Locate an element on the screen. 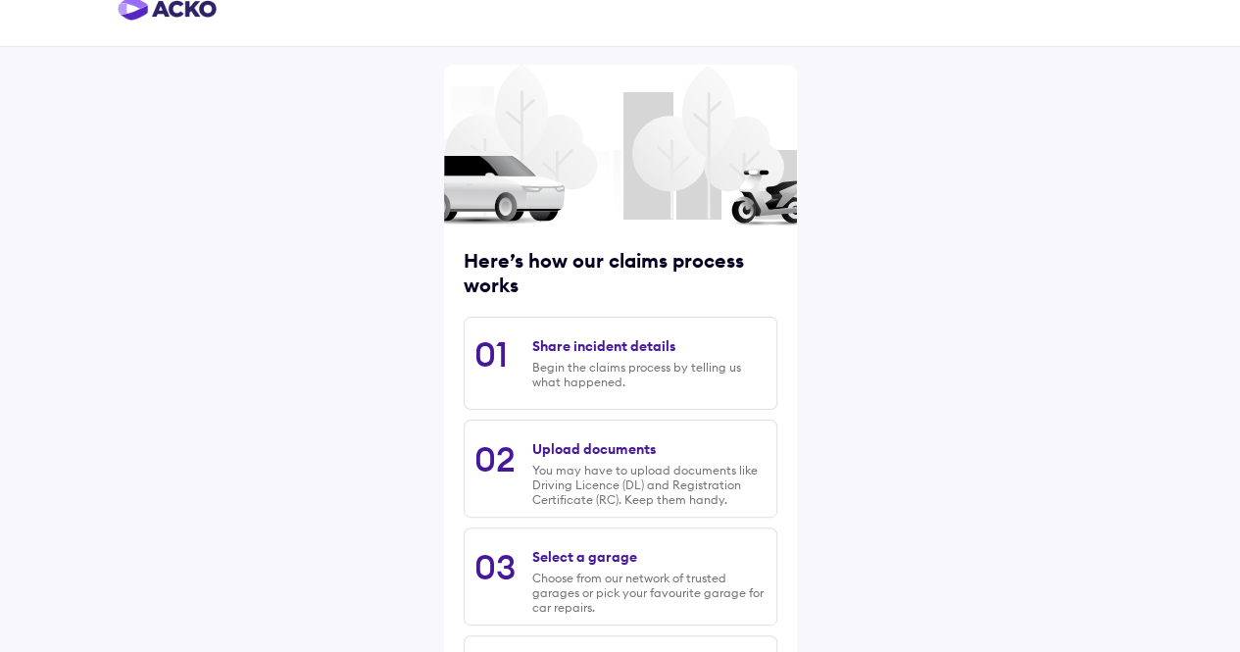 This screenshot has height=652, width=1240. div: Choose from our network of trusted garages or pick your favourite garage for car repairs. is located at coordinates (649, 592).